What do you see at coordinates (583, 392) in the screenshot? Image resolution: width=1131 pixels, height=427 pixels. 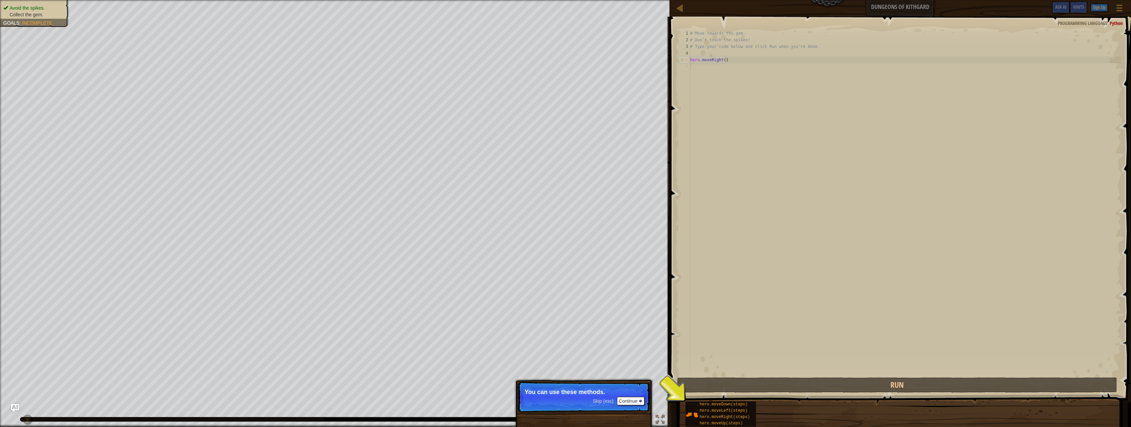 I see `p: You can use these methods.` at bounding box center [583, 392].